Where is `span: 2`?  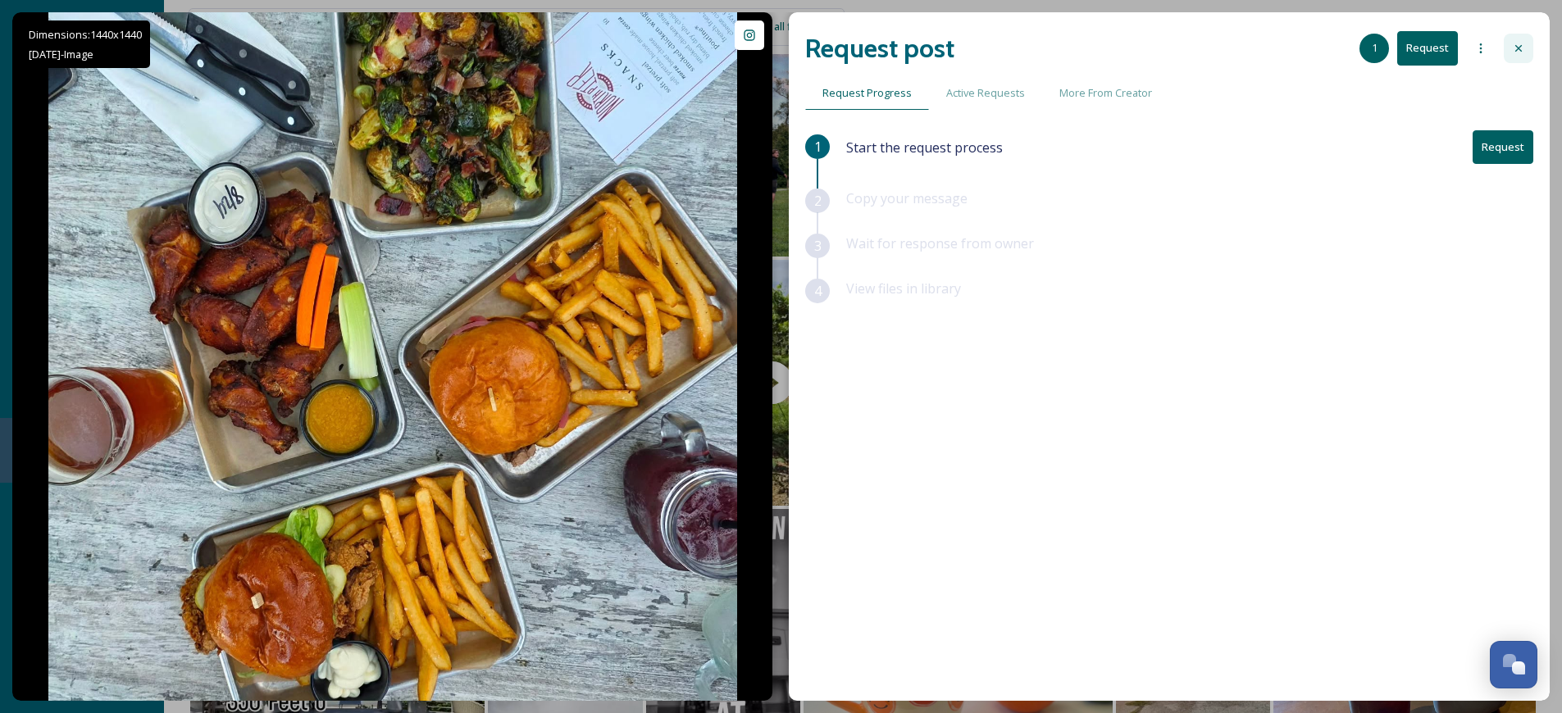
span: 2 is located at coordinates (818, 201).